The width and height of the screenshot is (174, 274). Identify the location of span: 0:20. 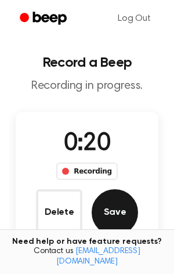
(87, 144).